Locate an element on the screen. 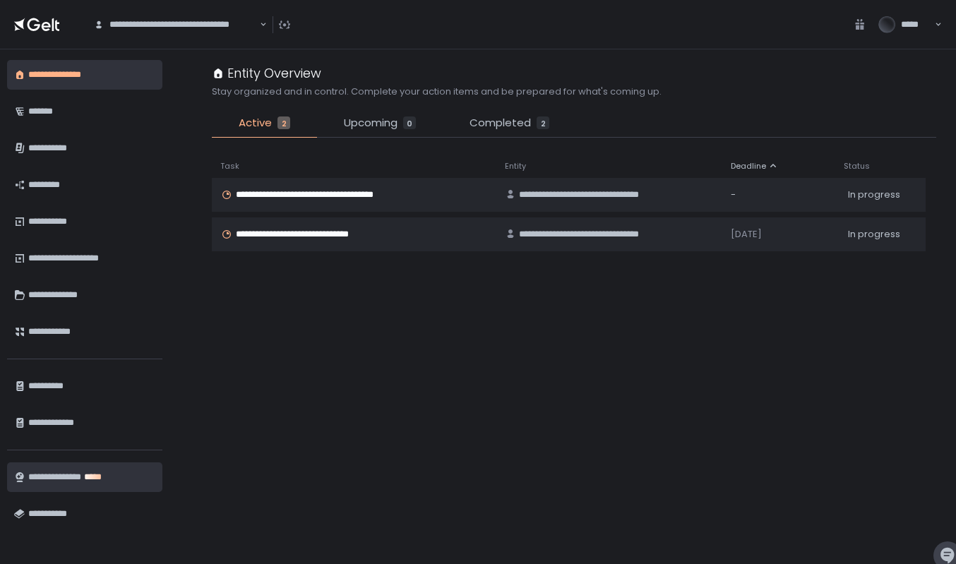  div: Search for option is located at coordinates (176, 25).